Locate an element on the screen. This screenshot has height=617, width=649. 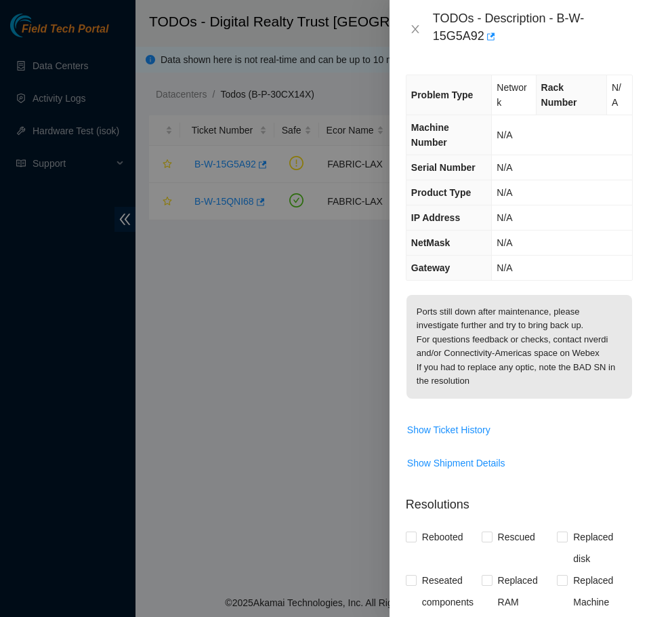
span: Product Type is located at coordinates (441, 193).